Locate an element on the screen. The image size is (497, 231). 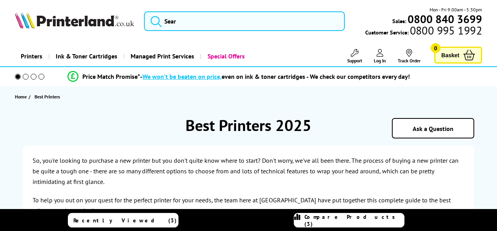
span: 0800 995 1992 is located at coordinates (445, 30).